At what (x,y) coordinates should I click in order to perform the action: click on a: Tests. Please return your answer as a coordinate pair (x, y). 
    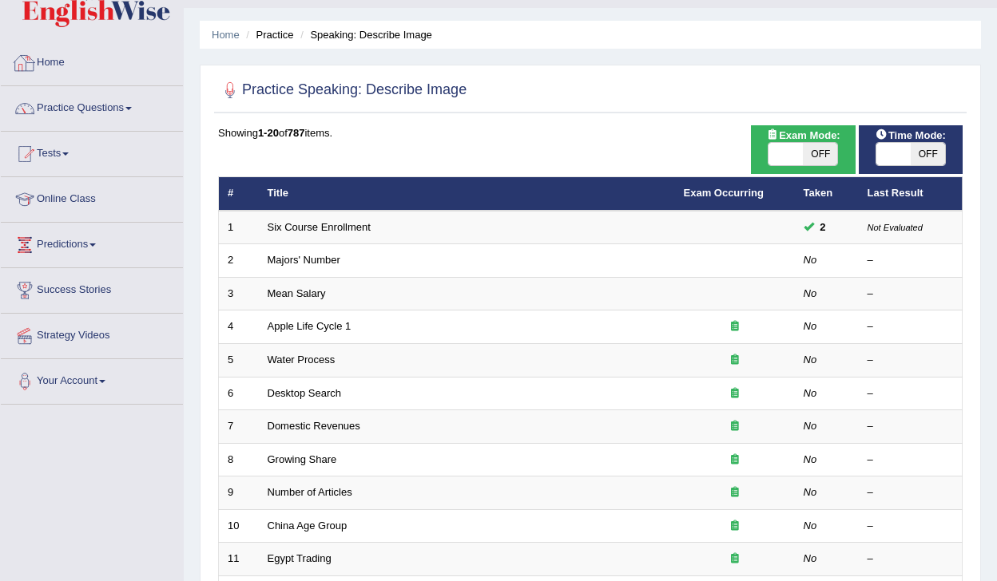
    Looking at the image, I should click on (92, 152).